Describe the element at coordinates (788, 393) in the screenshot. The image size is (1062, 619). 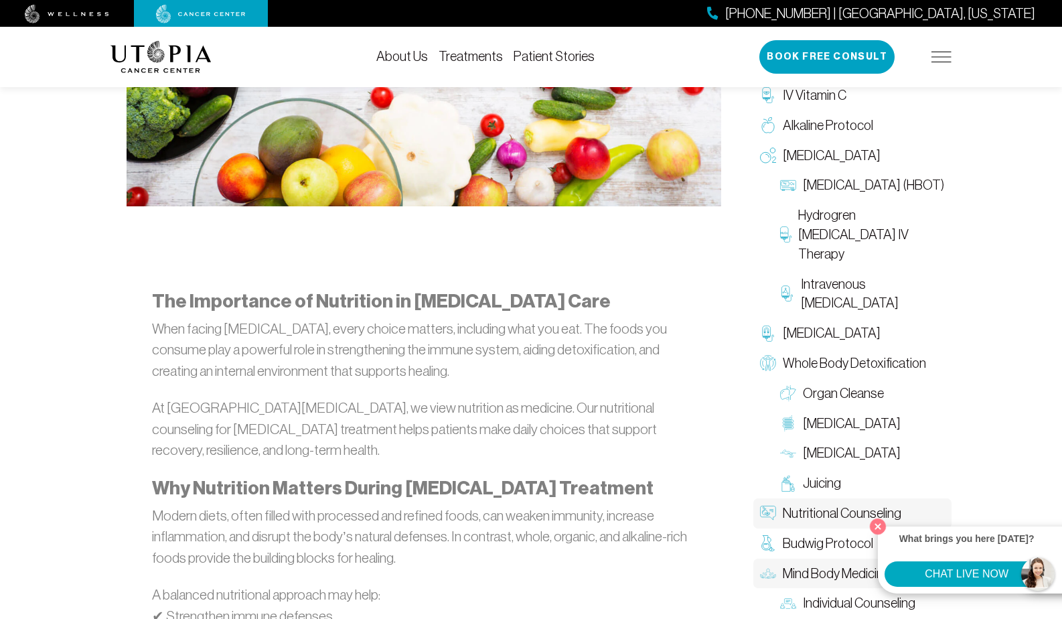
I see `img: Organ Cleanse` at that location.